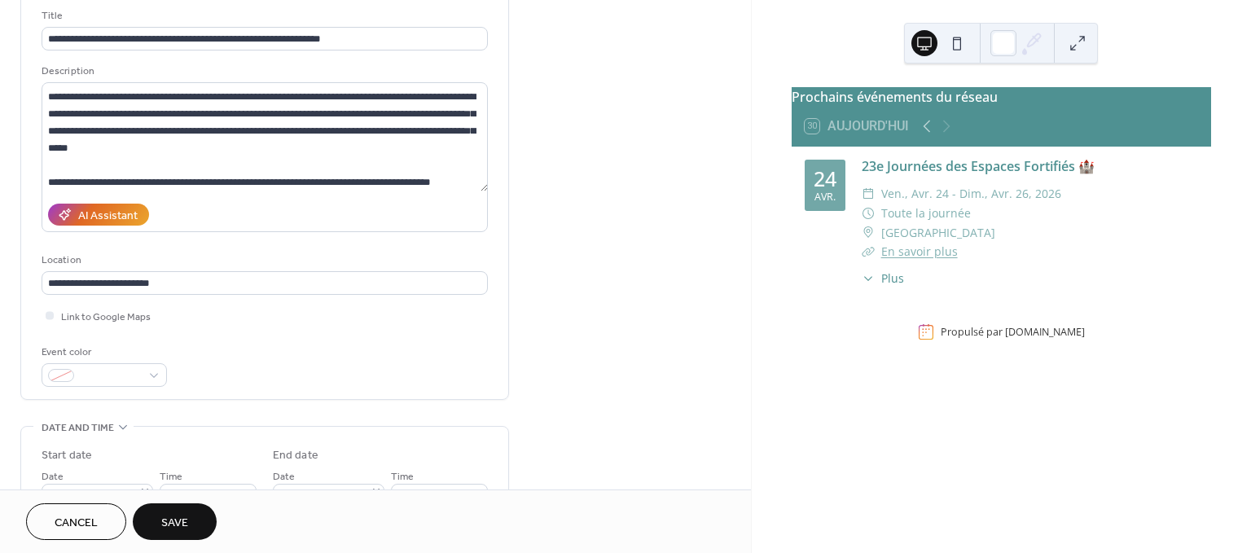  Describe the element at coordinates (1013, 332) in the screenshot. I see `div: Propulsé par` at that location.